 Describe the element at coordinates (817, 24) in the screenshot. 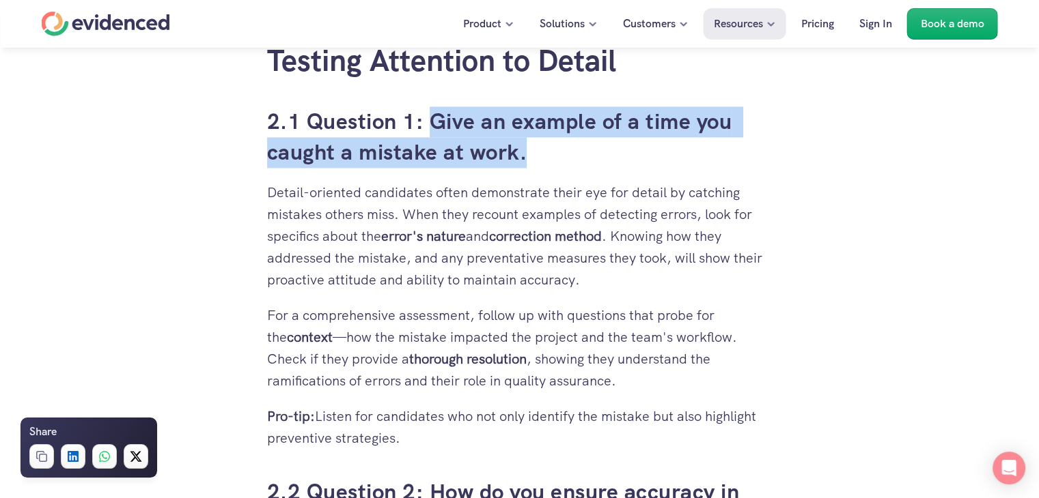

I see `a: Pricing` at that location.